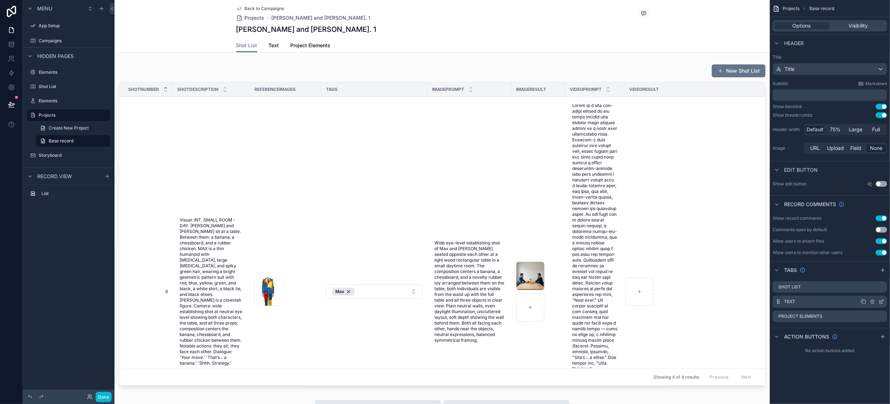 Image resolution: width=890 pixels, height=404 pixels. Describe the element at coordinates (794, 43) in the screenshot. I see `span: Header` at that location.